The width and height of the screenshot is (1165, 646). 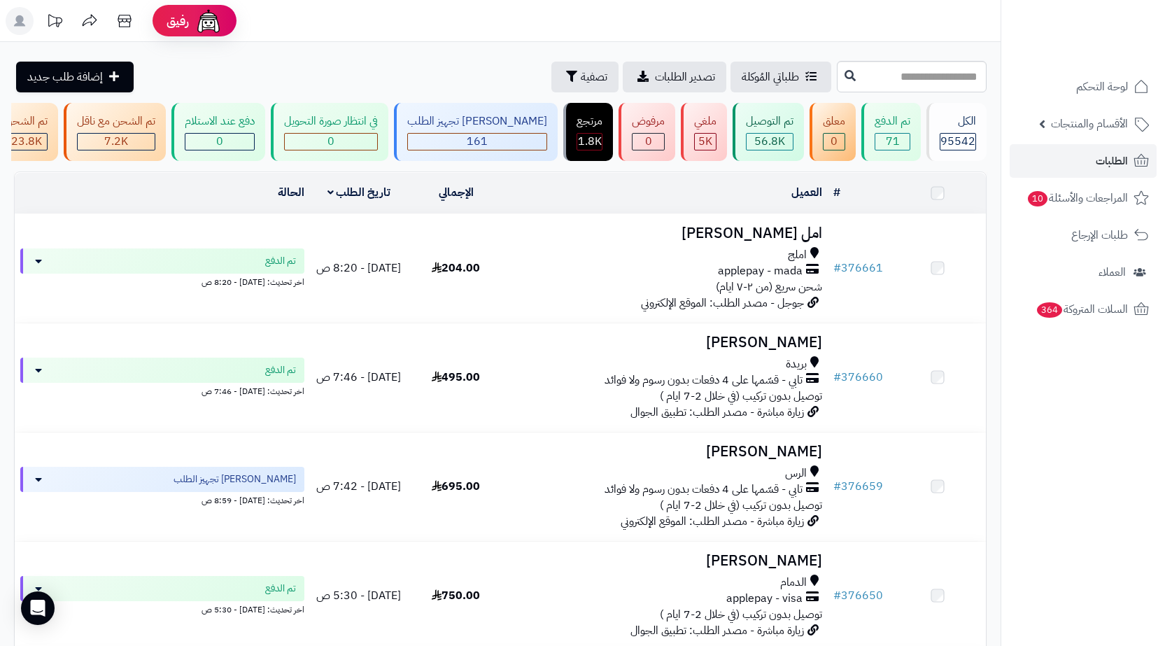 What do you see at coordinates (768, 132) in the screenshot?
I see `a: تم التوصيل 56.8K` at bounding box center [768, 132].